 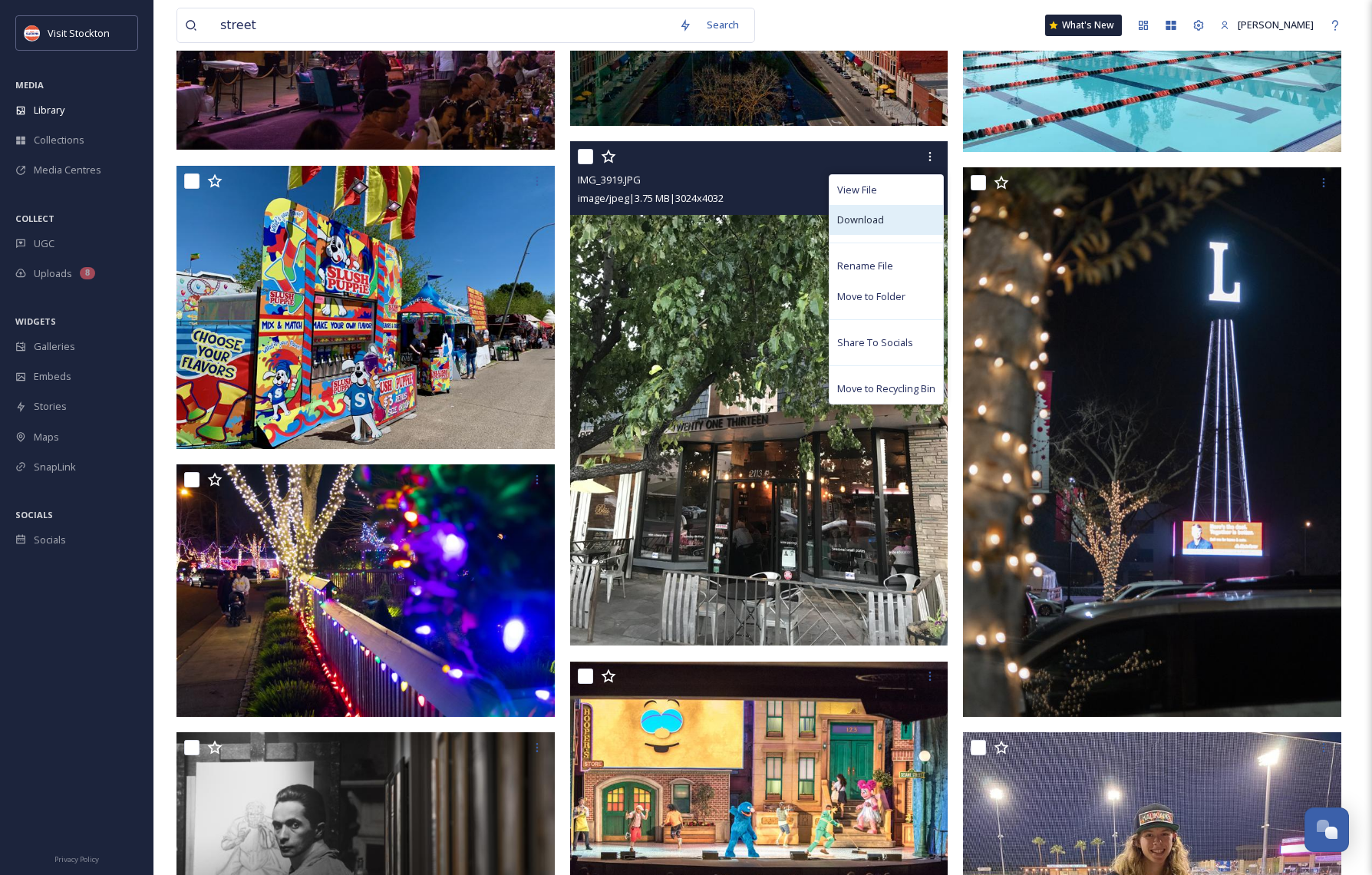 What do you see at coordinates (33, 33) in the screenshot?
I see `img: unnamed.jpeg` at bounding box center [33, 33].